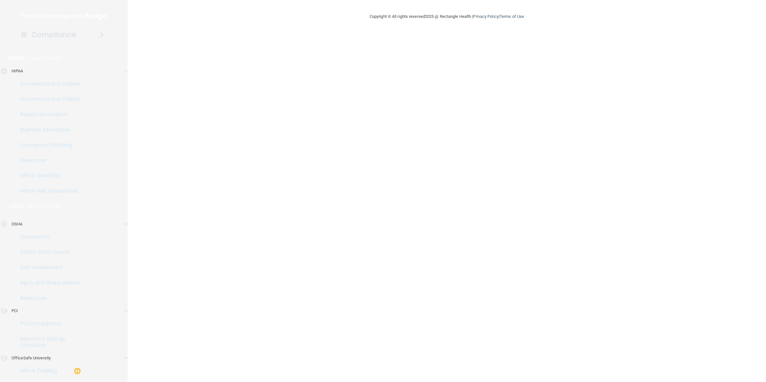 The width and height of the screenshot is (766, 382). Describe the element at coordinates (15, 311) in the screenshot. I see `p: PCI` at that location.